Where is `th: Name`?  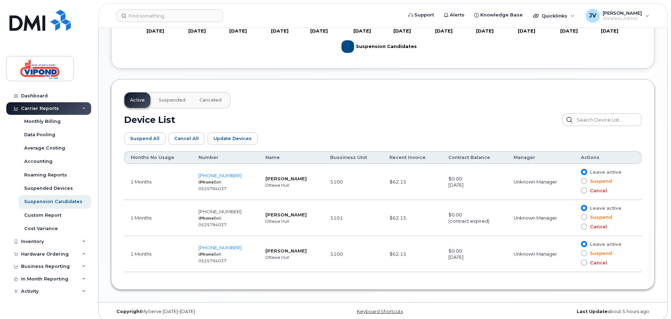 th: Name is located at coordinates (291, 158).